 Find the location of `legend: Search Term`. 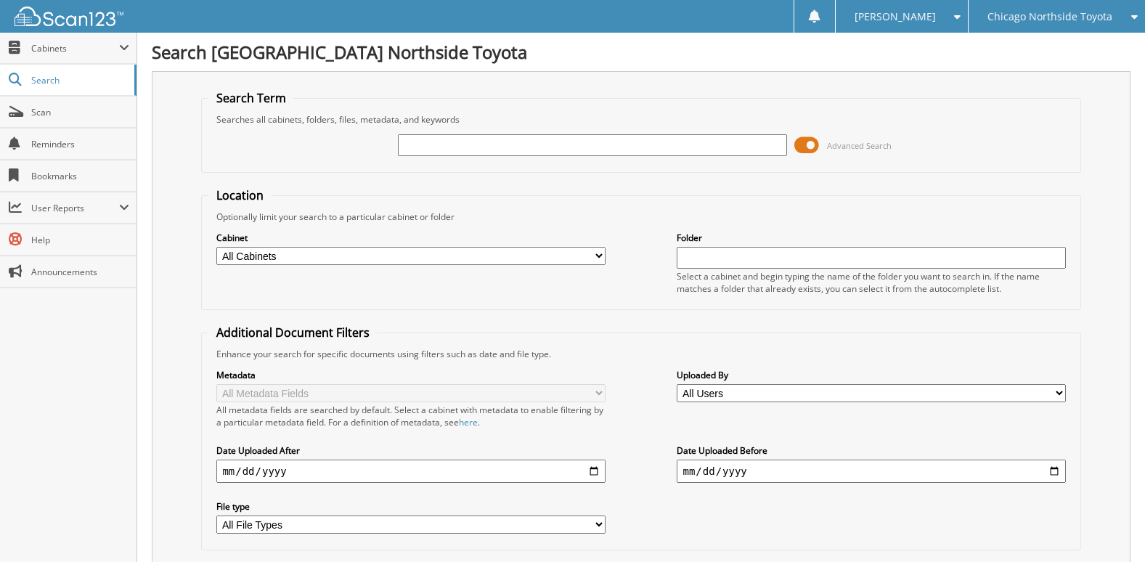

legend: Search Term is located at coordinates (251, 98).